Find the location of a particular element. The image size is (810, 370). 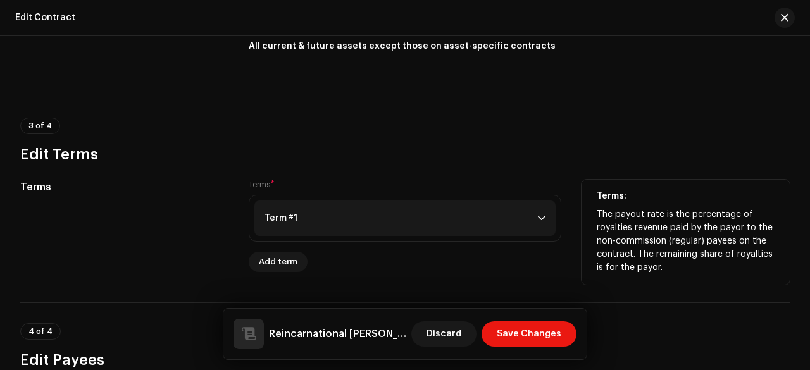

button: Discard is located at coordinates (444, 334).